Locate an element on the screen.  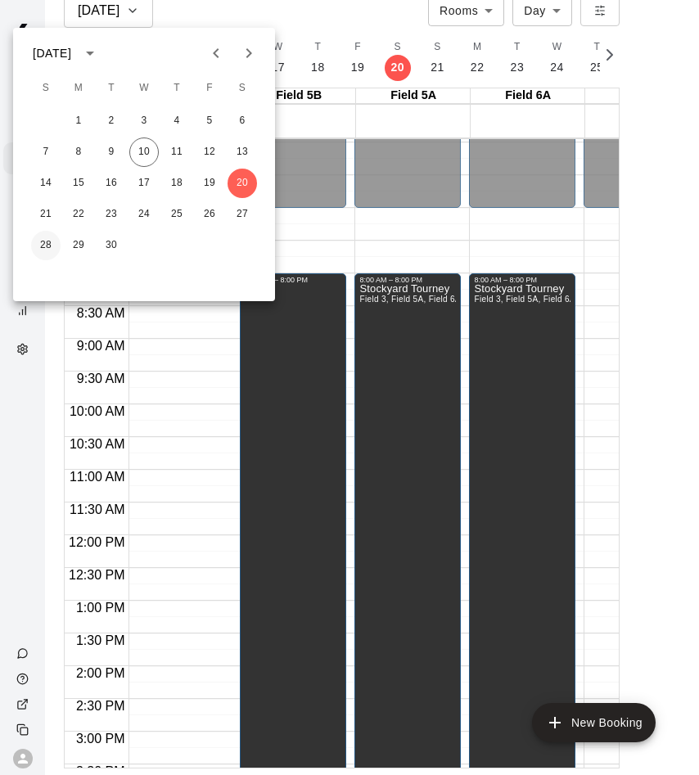
span: Friday is located at coordinates (210, 88).